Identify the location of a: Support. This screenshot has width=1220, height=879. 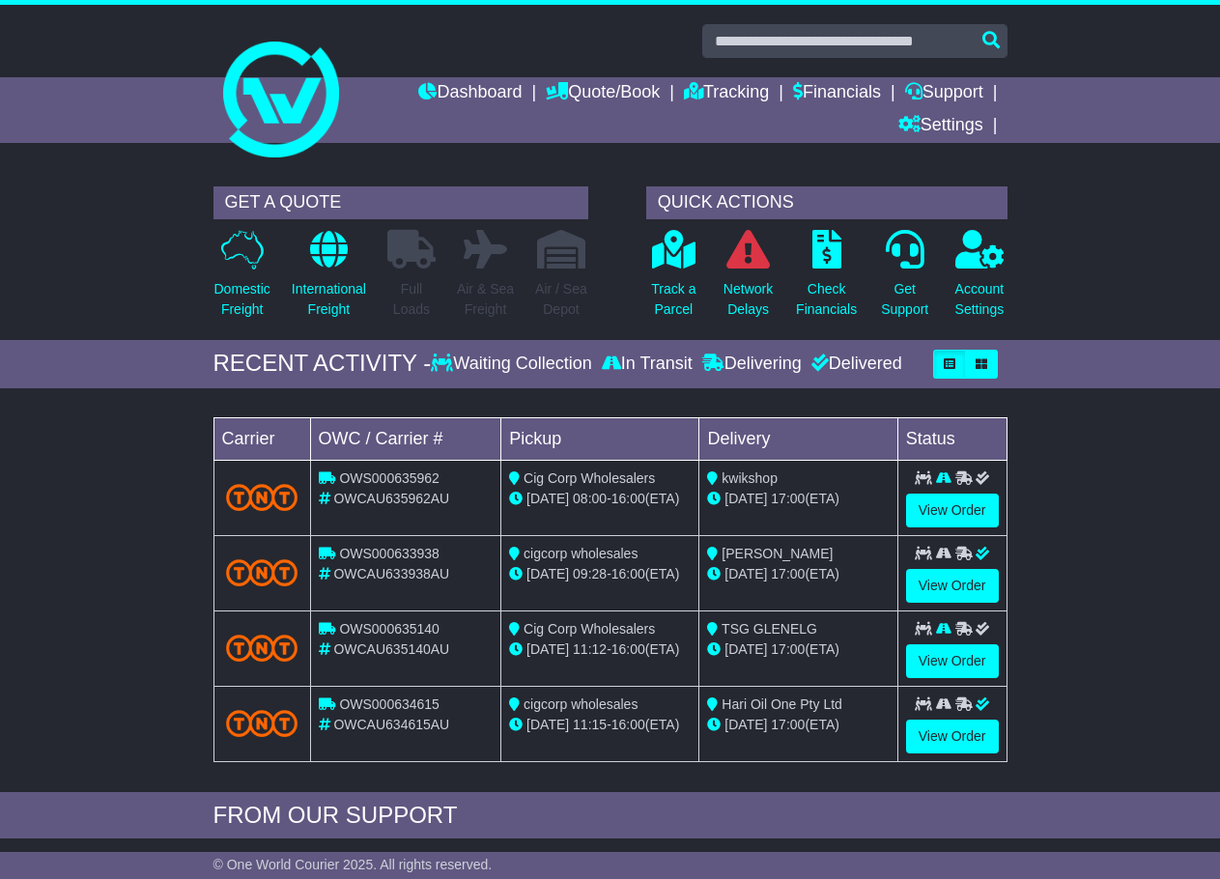
(943, 94).